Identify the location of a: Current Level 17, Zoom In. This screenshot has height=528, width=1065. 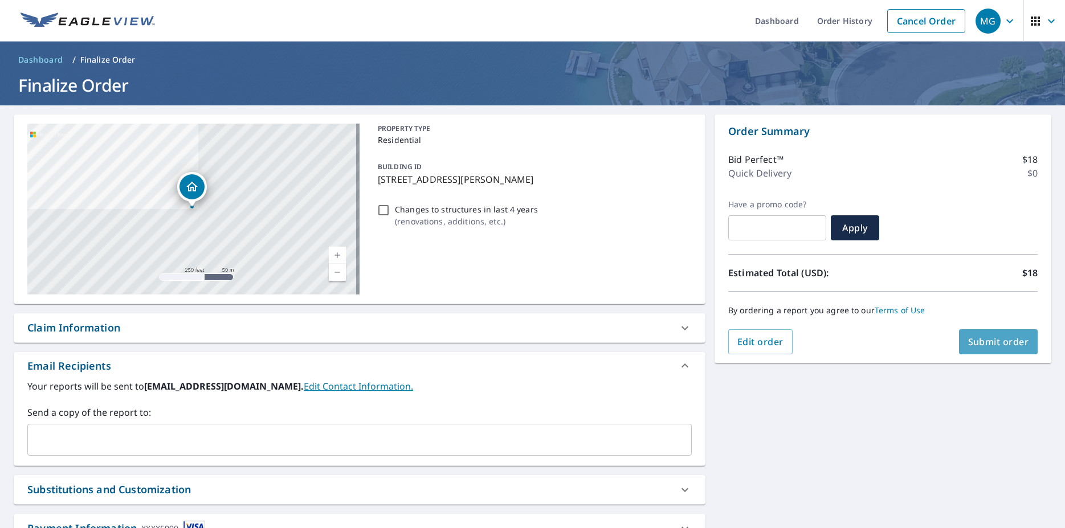
(337, 255).